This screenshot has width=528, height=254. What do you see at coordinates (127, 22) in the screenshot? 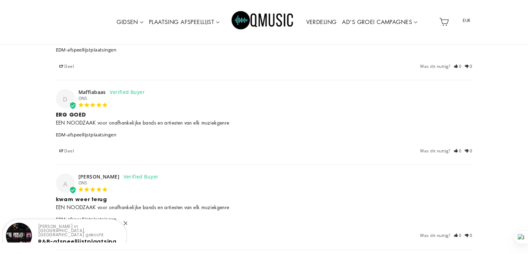
I see `font: GIDSEN` at bounding box center [127, 22].